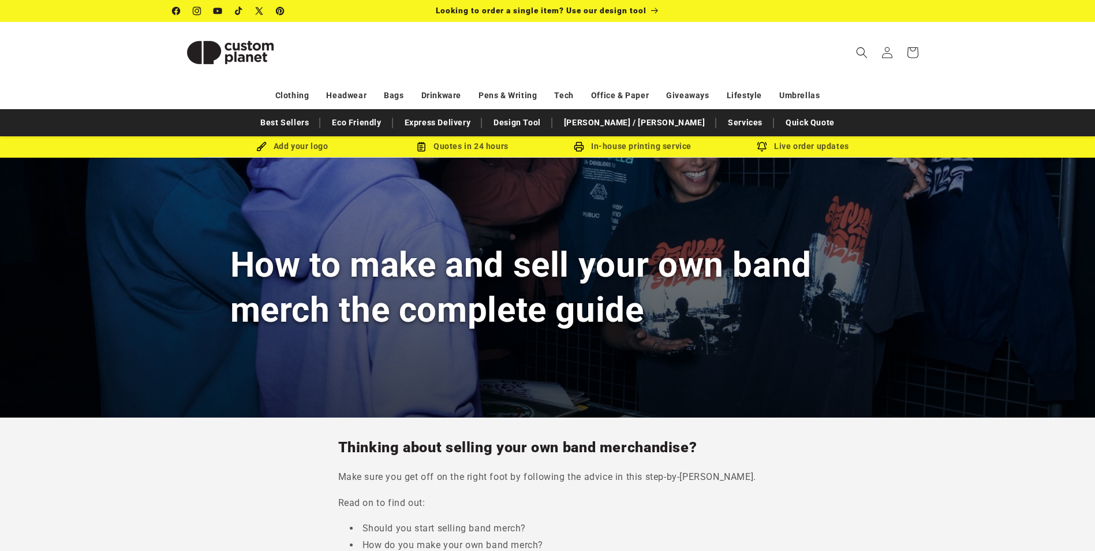 This screenshot has width=1095, height=551. Describe the element at coordinates (620, 95) in the screenshot. I see `a: Office & Paper` at that location.